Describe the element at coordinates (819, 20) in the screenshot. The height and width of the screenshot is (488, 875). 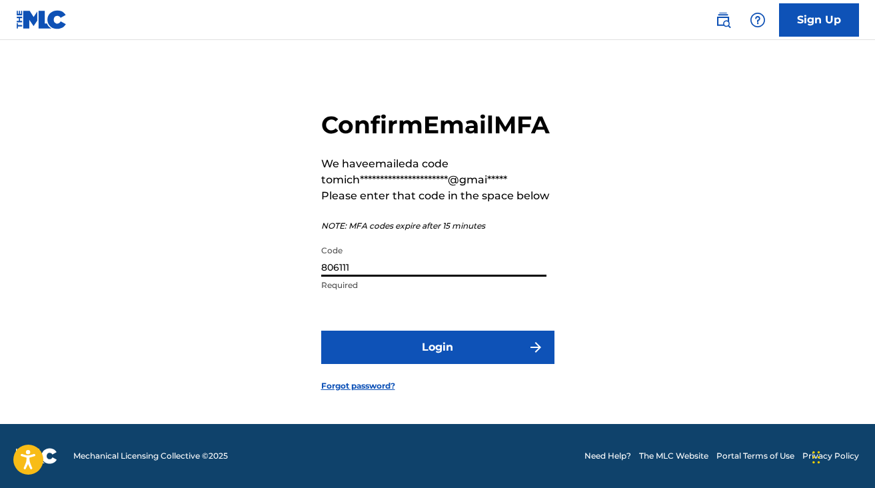
I see `a: Sign Up` at that location.